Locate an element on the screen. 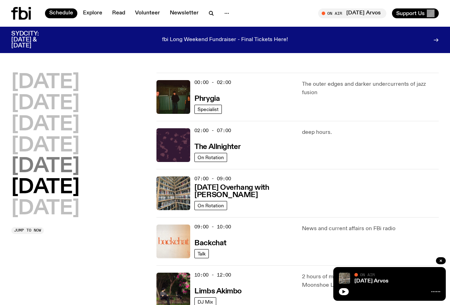 This screenshot has width=450, height=305. p: News and current affairs on FBi radio is located at coordinates (370, 229).